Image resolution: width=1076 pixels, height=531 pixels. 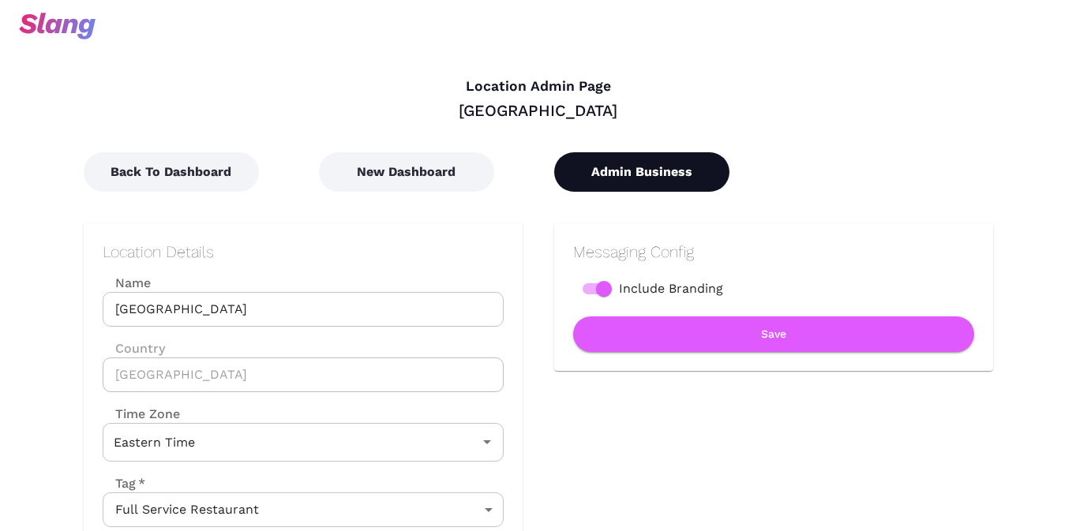 I want to click on label: Country, so click(x=303, y=348).